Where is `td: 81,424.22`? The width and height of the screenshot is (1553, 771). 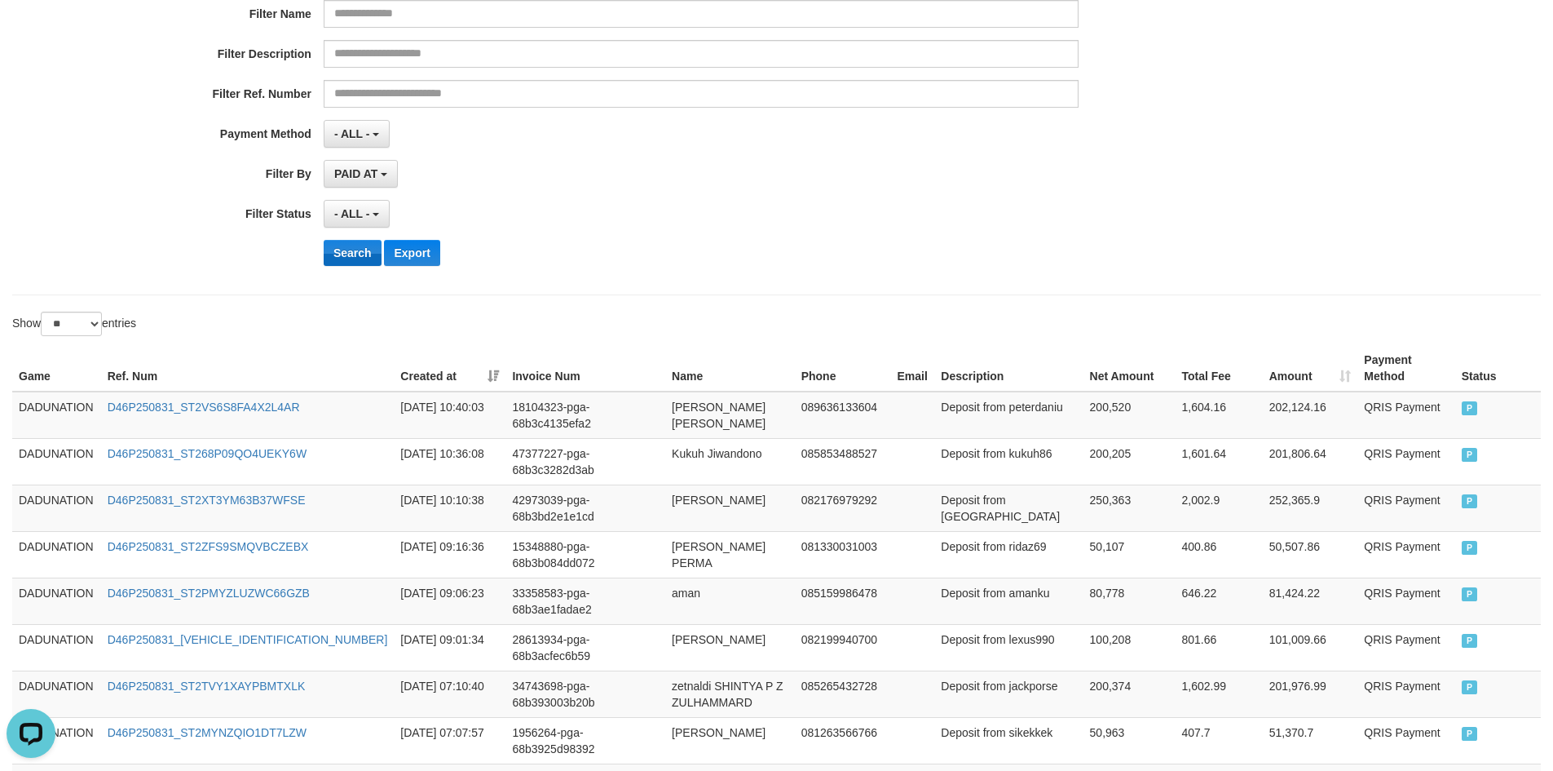 td: 81,424.22 is located at coordinates (1310, 600).